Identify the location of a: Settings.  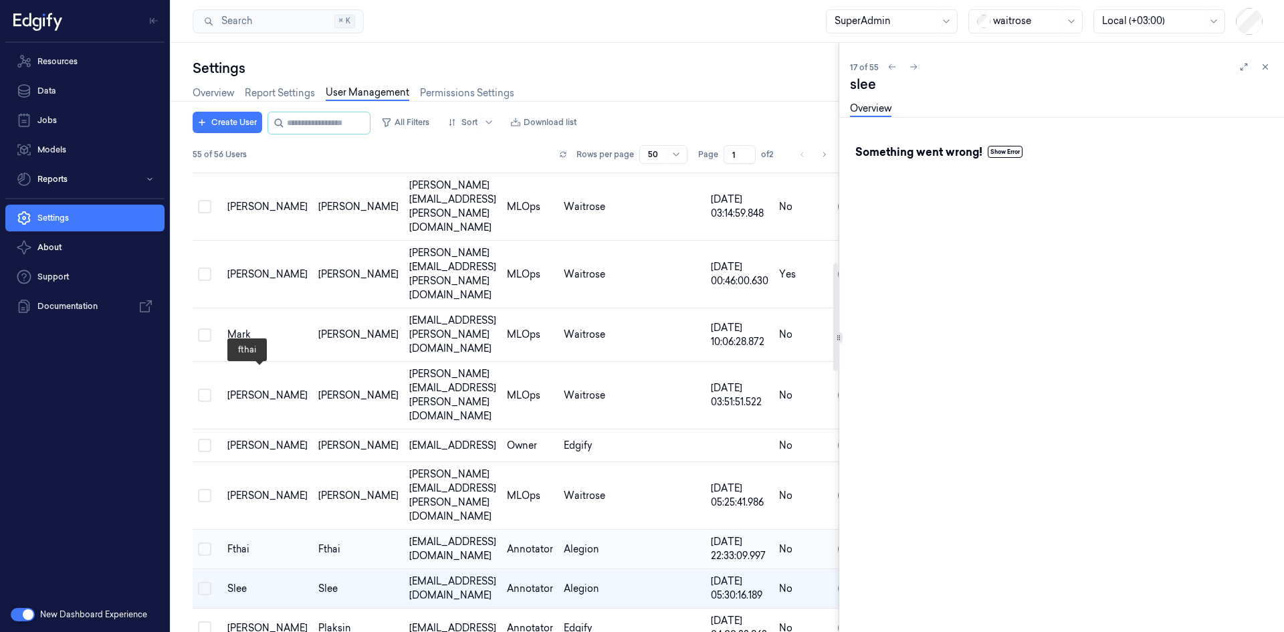
(85, 218).